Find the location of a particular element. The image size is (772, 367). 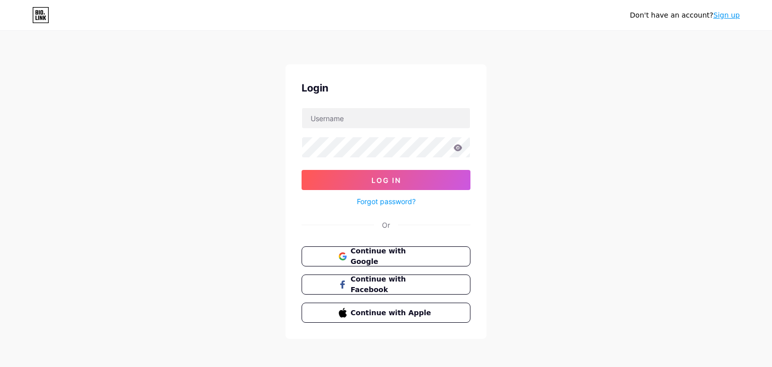

button: Continue with Facebook is located at coordinates (386, 285).